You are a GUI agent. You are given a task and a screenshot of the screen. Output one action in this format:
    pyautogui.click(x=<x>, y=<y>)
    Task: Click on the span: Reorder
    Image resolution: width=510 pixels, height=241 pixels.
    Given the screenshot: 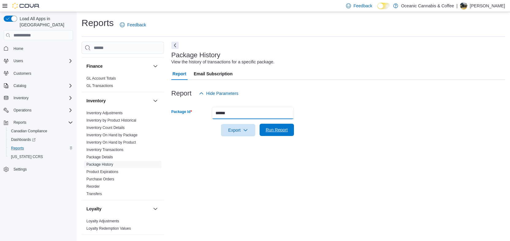 What is the action you would take?
    pyautogui.click(x=93, y=187)
    